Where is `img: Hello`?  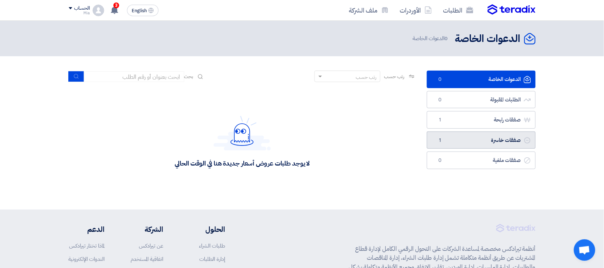 img: Hello is located at coordinates (242, 133).